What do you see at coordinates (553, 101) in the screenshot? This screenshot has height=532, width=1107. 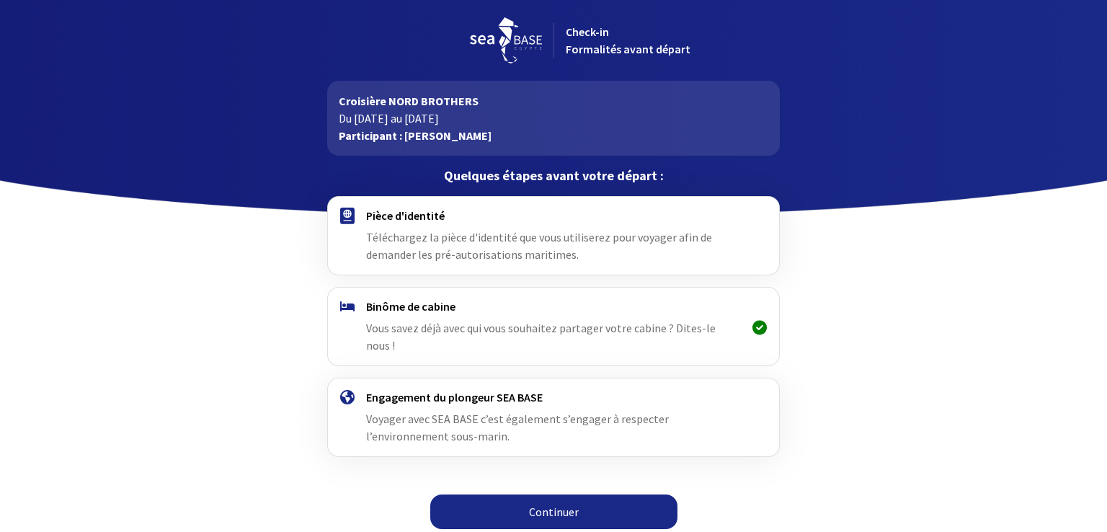 I see `p: Croisière NORD BROTHERS` at bounding box center [553, 101].